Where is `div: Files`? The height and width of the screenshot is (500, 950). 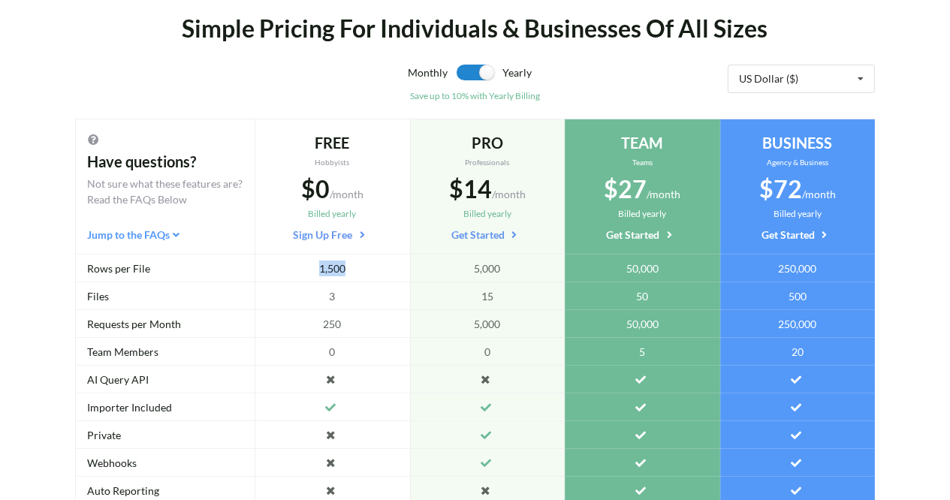 div: Files is located at coordinates (164, 296).